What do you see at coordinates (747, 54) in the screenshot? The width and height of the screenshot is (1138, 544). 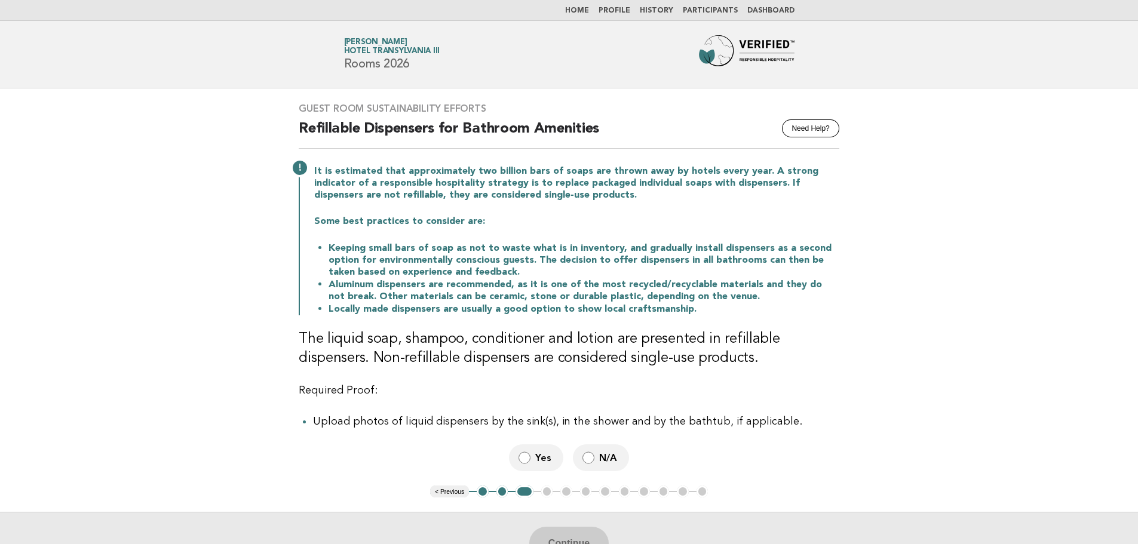 I see `img: Forbes Travel Guide` at bounding box center [747, 54].